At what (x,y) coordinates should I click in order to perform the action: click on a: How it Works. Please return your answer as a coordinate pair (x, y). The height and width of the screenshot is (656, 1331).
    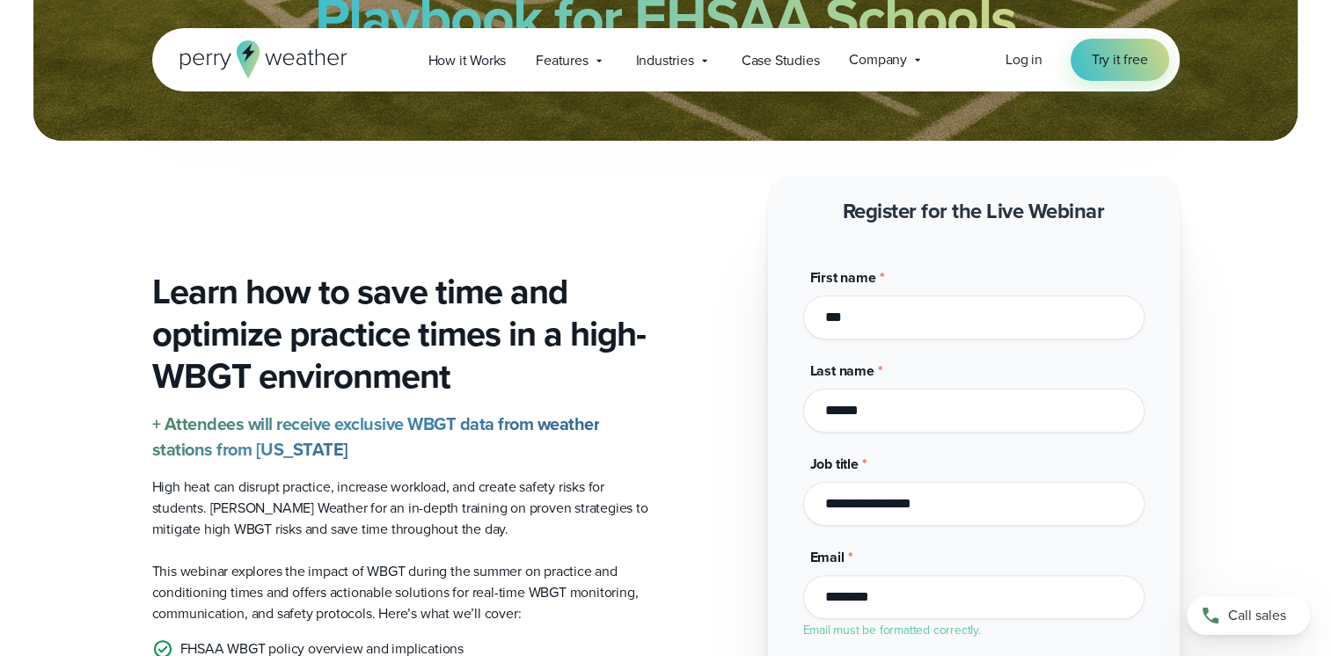
    Looking at the image, I should click on (467, 60).